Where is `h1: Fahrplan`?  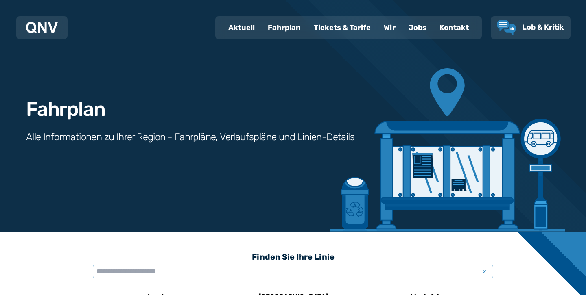 h1: Fahrplan is located at coordinates (65, 109).